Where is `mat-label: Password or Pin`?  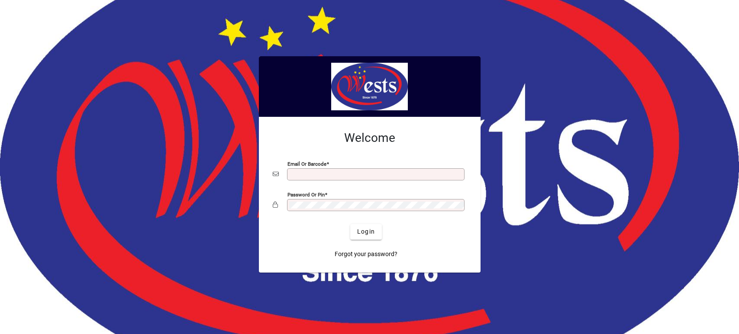 mat-label: Password or Pin is located at coordinates (306, 194).